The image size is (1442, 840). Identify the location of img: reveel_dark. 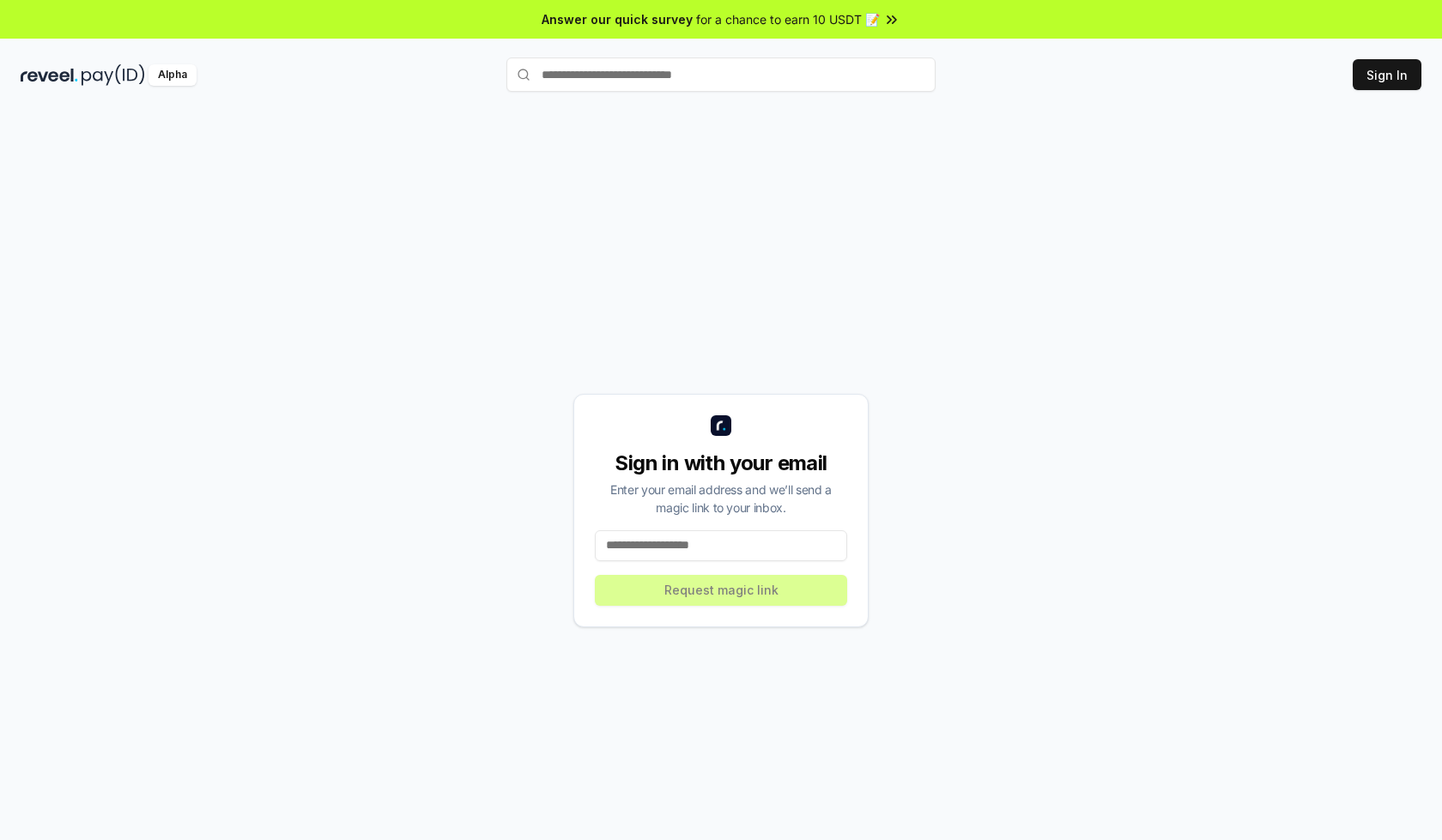
(49, 75).